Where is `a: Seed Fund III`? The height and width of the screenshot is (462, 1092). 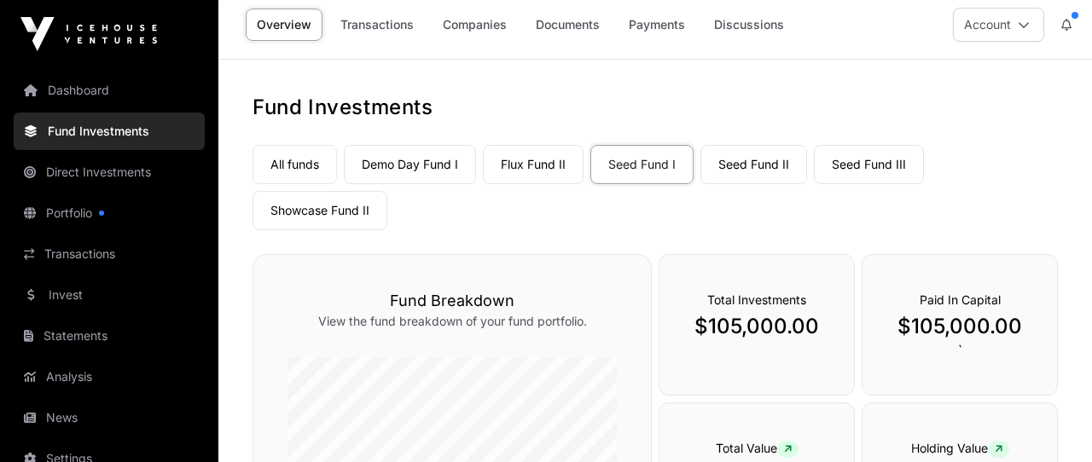
a: Seed Fund III is located at coordinates (869, 165).